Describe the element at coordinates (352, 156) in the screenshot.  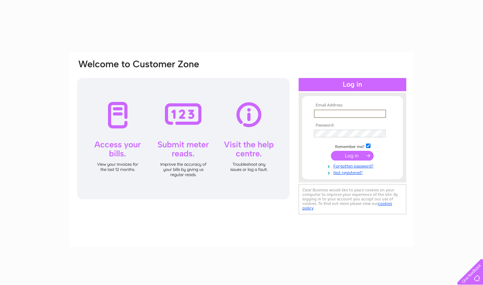
I see `input: Submit` at that location.